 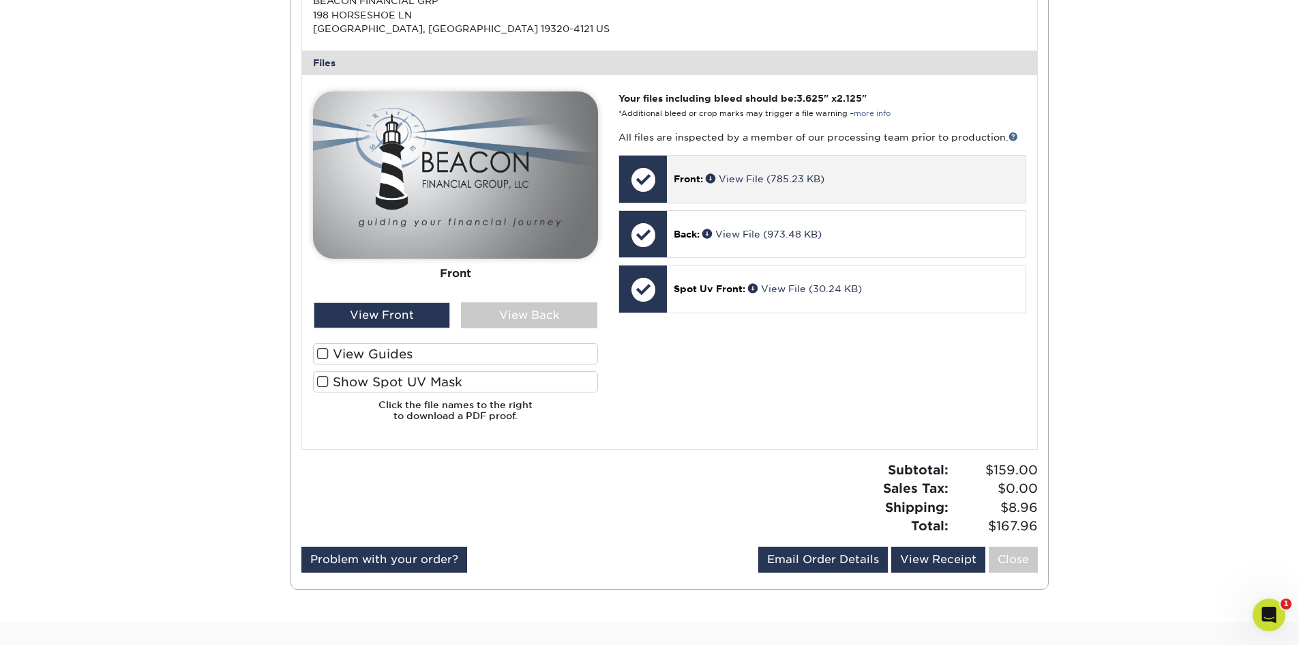 What do you see at coordinates (995, 470) in the screenshot?
I see `span: $159.00` at bounding box center [995, 470].